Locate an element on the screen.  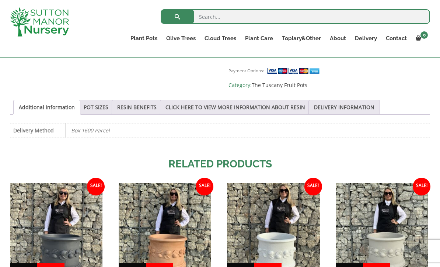
a: Contact is located at coordinates (397, 38).